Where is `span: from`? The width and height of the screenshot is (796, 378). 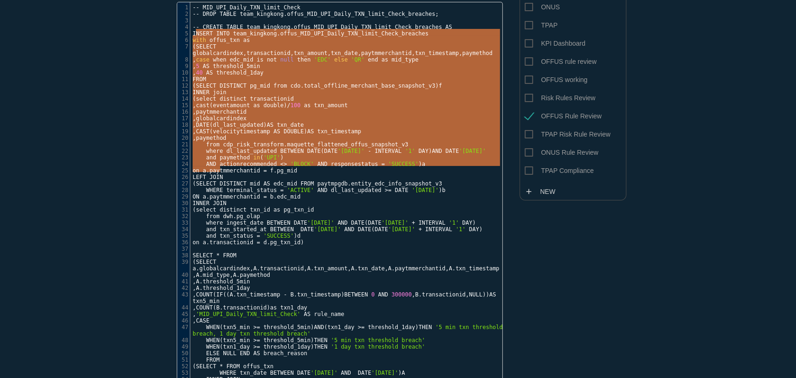
span: from is located at coordinates (213, 216).